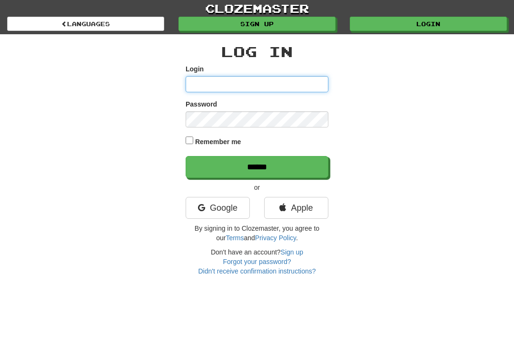 The image size is (514, 352). Describe the element at coordinates (86, 24) in the screenshot. I see `a: Languages` at that location.